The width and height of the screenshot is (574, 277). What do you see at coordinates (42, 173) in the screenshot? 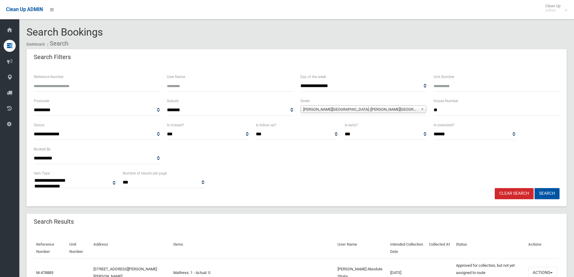
I see `label: Item Type` at bounding box center [42, 173].